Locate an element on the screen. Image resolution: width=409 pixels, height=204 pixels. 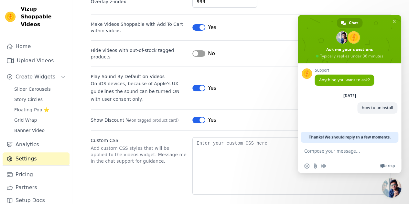
span: Close chat is located at coordinates (394, 21).